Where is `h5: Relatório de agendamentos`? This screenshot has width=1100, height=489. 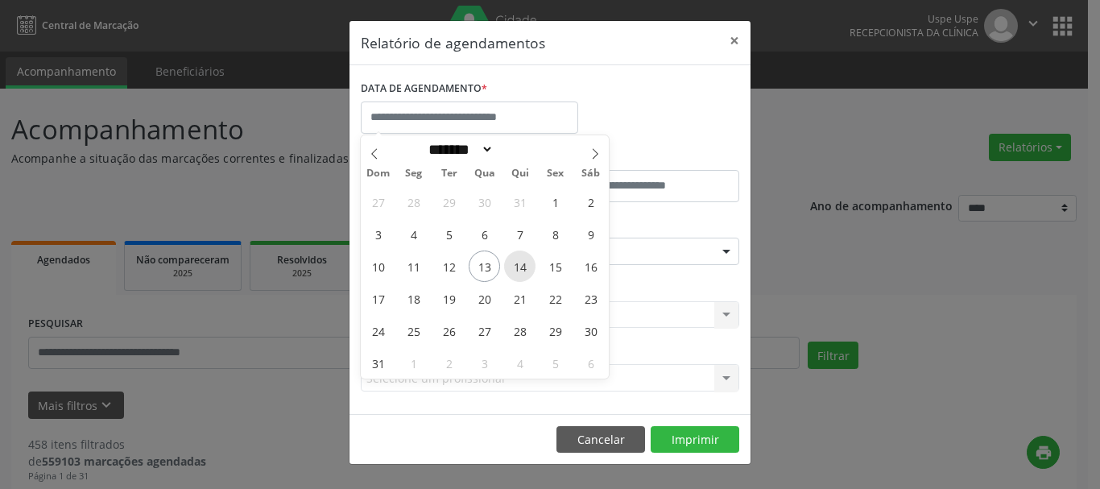
h5: Relatório de agendamentos is located at coordinates (453, 43).